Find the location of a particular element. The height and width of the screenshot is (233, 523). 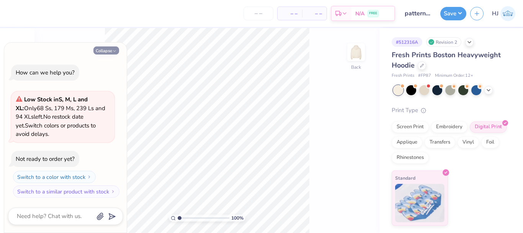

div: Digital Print is located at coordinates (489, 127).